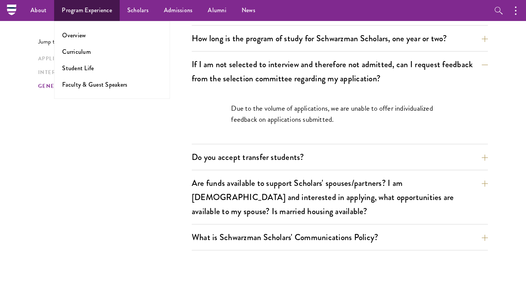  What do you see at coordinates (115, 42) in the screenshot?
I see `p: Jump to category:` at bounding box center [115, 42].